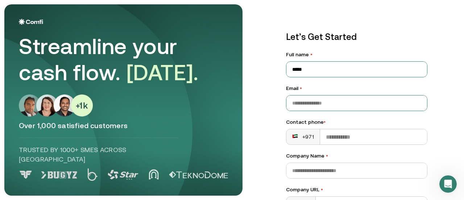 Image resolution: width=464 pixels, height=200 pixels. Describe the element at coordinates (154, 174) in the screenshot. I see `img: Logo 4` at that location.